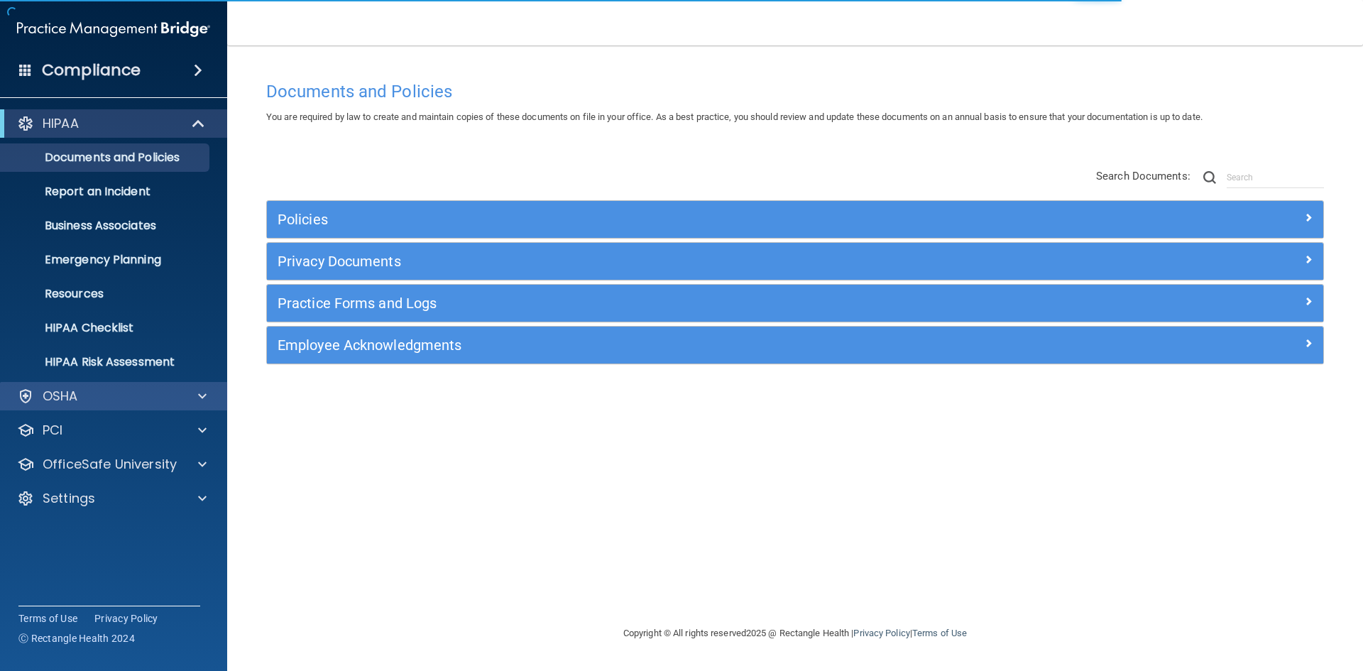 This screenshot has width=1363, height=671. What do you see at coordinates (69, 498) in the screenshot?
I see `p: Settings` at bounding box center [69, 498].